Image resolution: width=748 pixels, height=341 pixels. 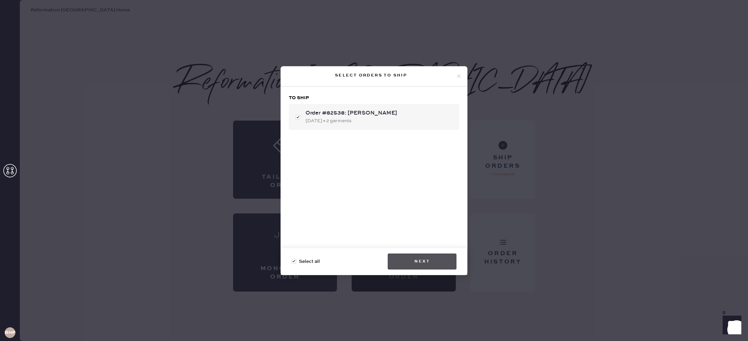 What do you see at coordinates (422, 261) in the screenshot?
I see `button: Next` at bounding box center [422, 261].